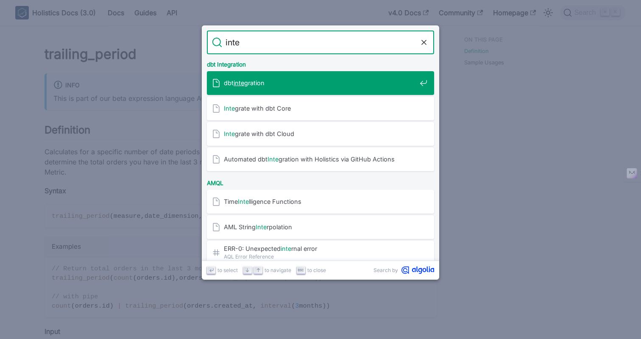  What do you see at coordinates (278, 270) in the screenshot?
I see `span: to navigate` at bounding box center [278, 270].